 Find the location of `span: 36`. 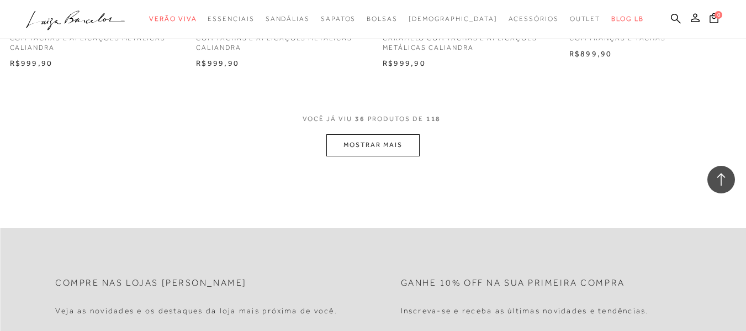

span: 36 is located at coordinates (360, 124).